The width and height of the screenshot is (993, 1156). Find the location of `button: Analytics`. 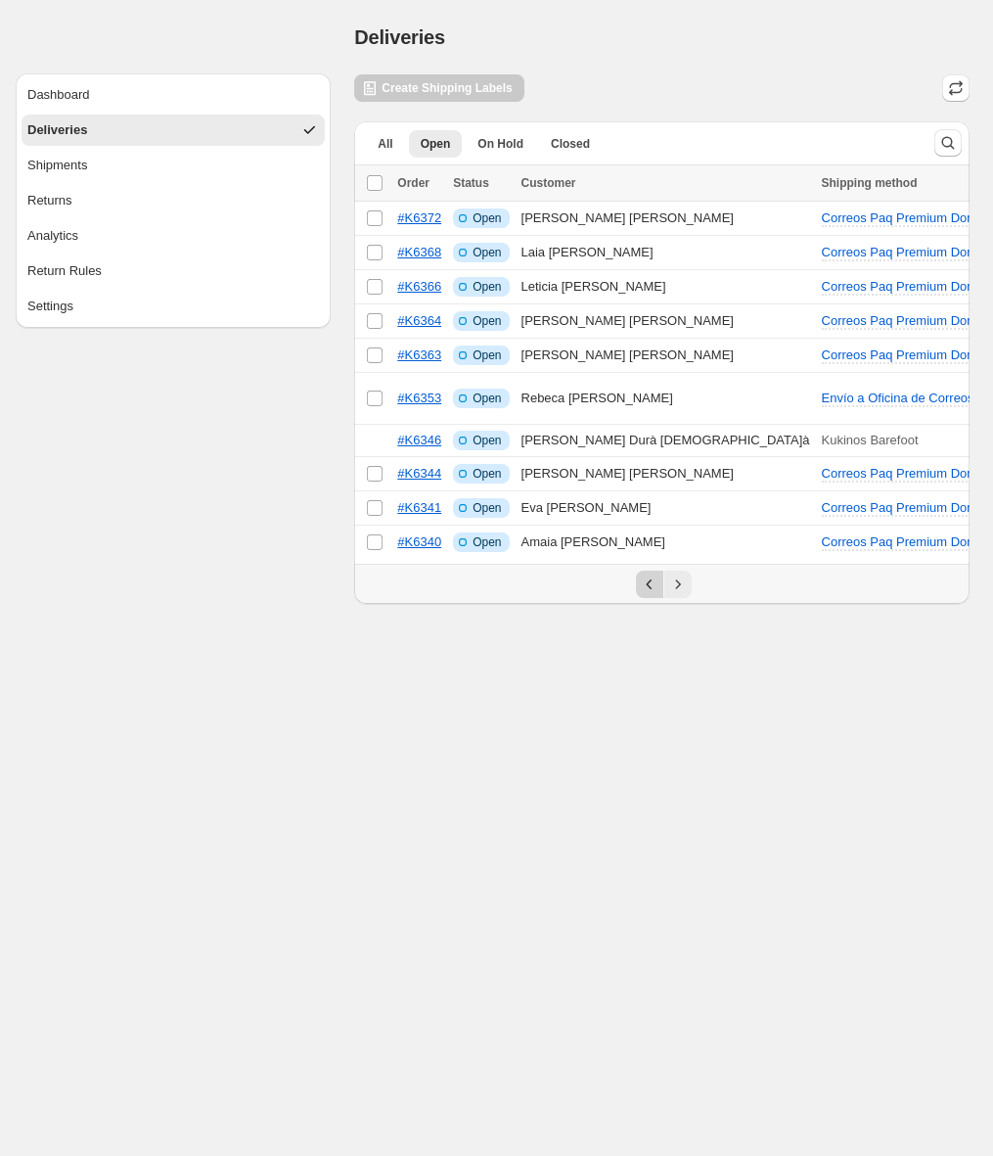

button: Analytics is located at coordinates (173, 236).